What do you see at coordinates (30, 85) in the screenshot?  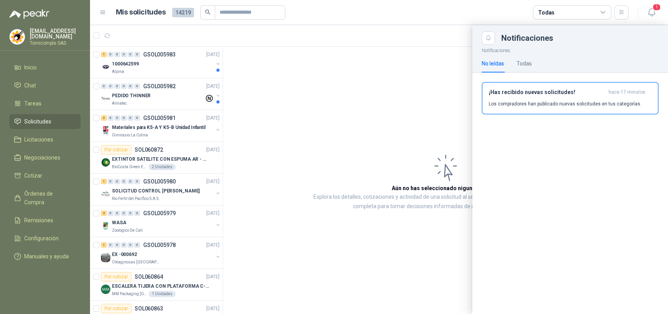 I see `span: Chat` at bounding box center [30, 85].